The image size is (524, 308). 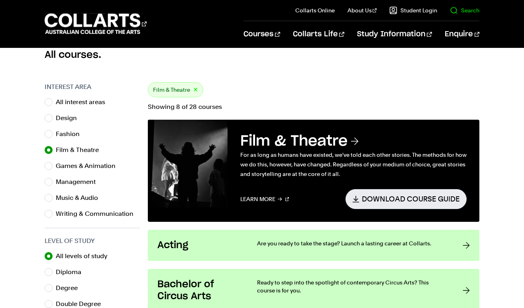 What do you see at coordinates (72, 272) in the screenshot?
I see `label: Diploma` at bounding box center [72, 272].